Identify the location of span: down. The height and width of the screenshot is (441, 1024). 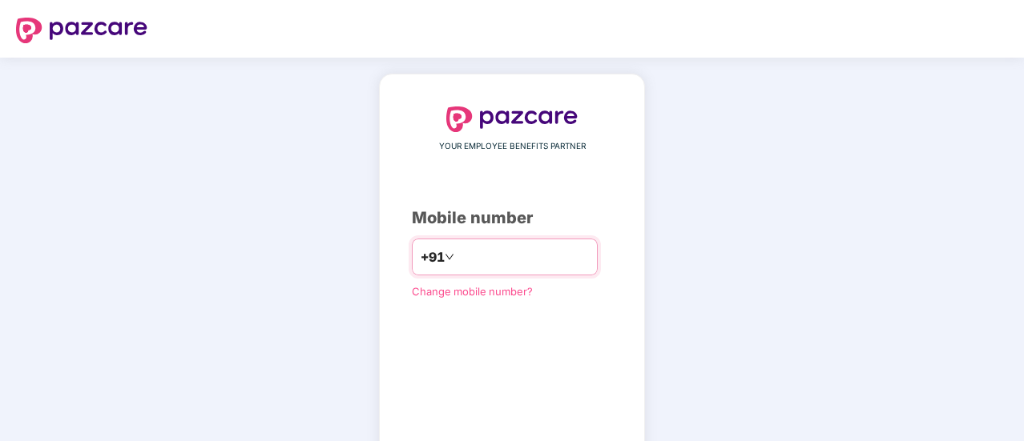
(449, 257).